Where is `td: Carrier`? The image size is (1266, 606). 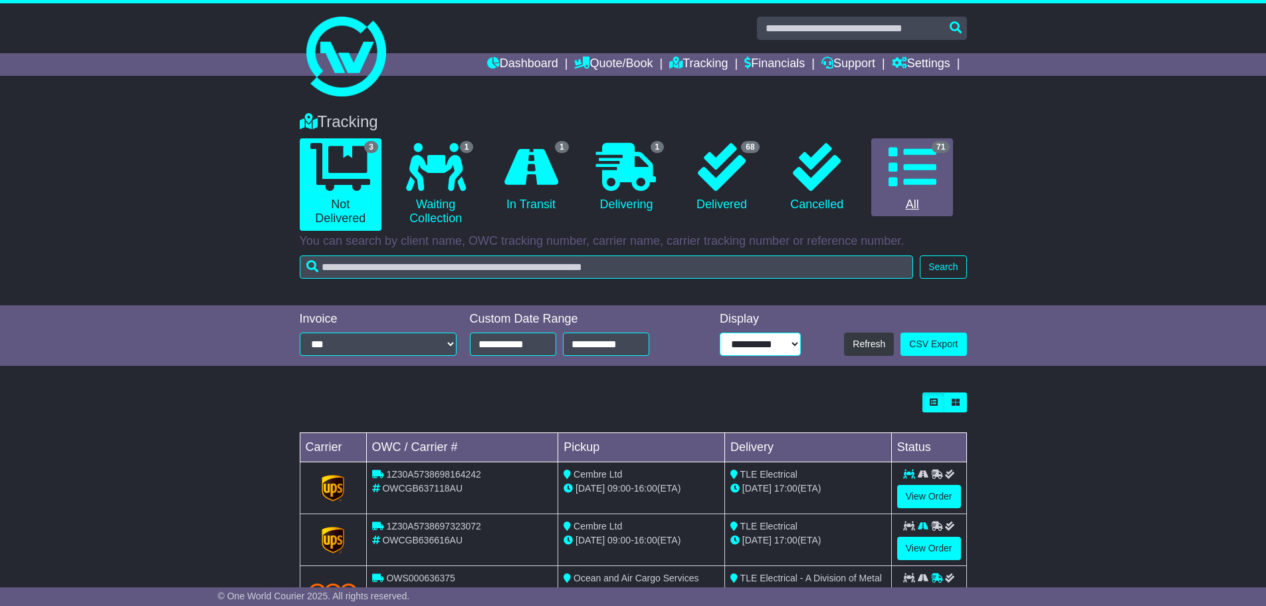
td: Carrier is located at coordinates (333, 447).